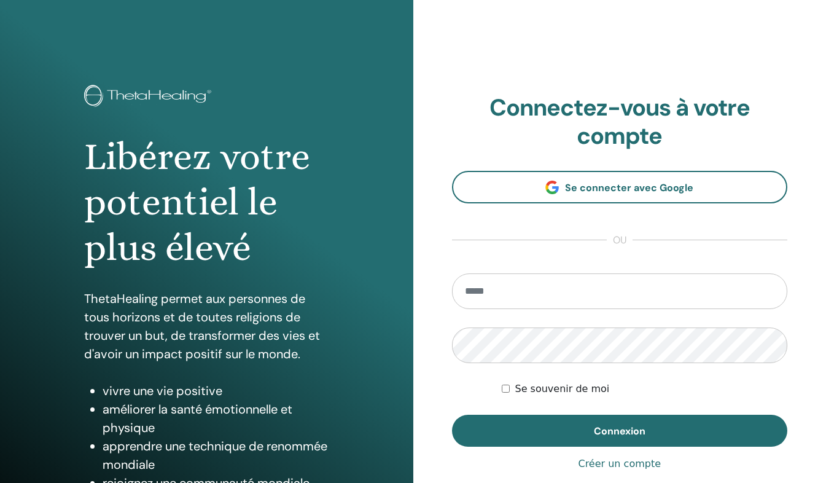 This screenshot has width=826, height=483. Describe the element at coordinates (620, 430) in the screenshot. I see `button: Connexion` at that location.